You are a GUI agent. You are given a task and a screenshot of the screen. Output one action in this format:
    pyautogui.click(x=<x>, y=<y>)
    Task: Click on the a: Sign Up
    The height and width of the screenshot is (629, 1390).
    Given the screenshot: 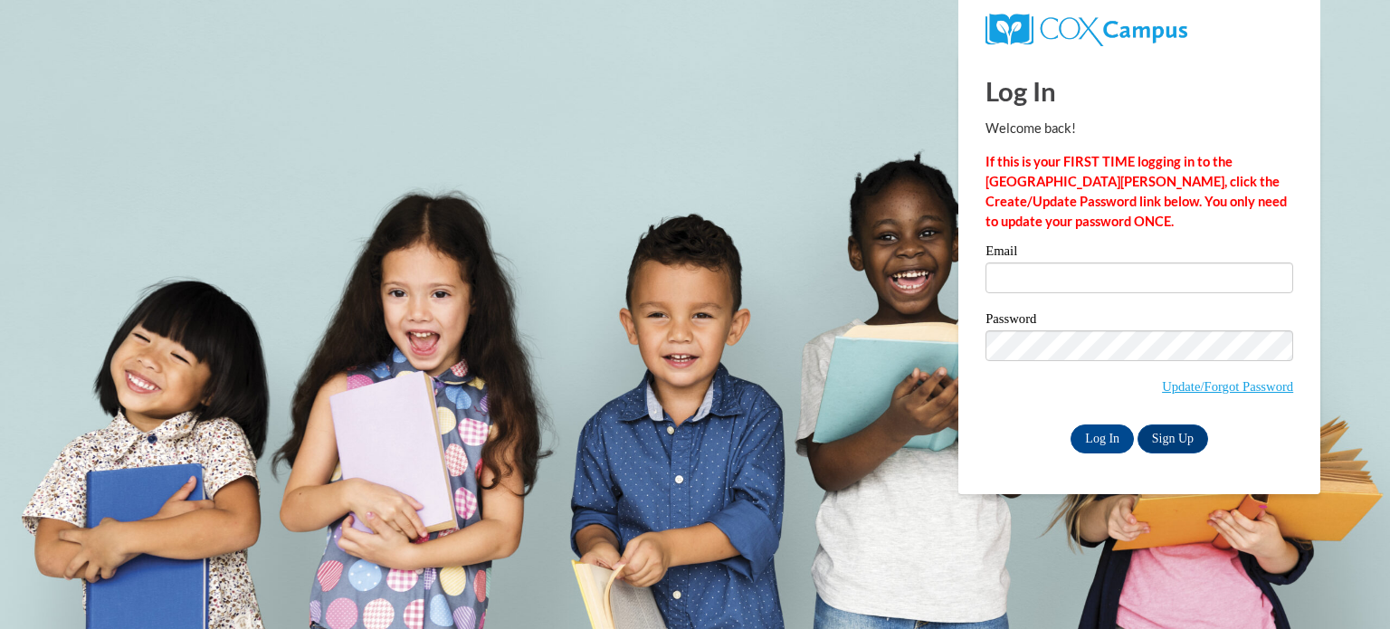 What is the action you would take?
    pyautogui.click(x=1173, y=439)
    